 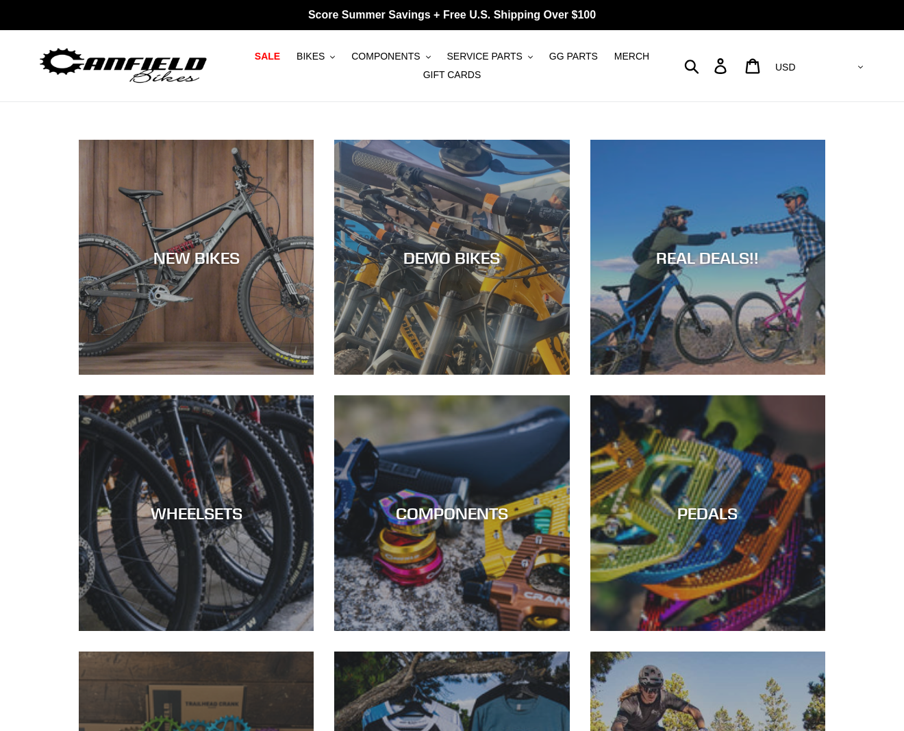 I want to click on a: NEW BIKES, so click(x=196, y=257).